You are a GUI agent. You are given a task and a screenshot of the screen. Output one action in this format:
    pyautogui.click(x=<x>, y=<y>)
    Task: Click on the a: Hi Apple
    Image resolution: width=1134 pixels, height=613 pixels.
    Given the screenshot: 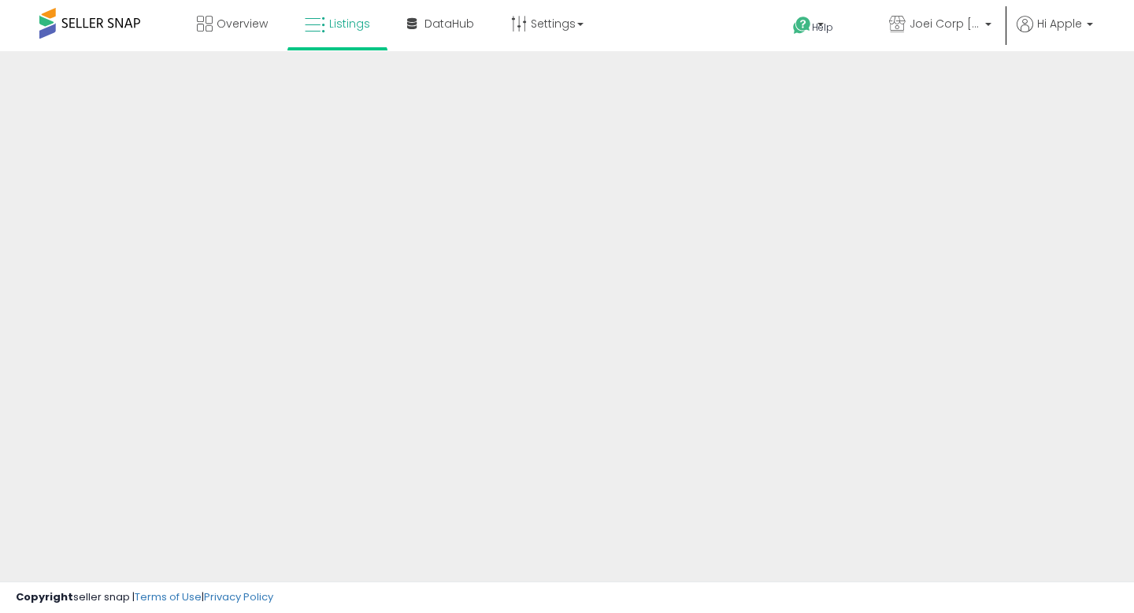 What is the action you would take?
    pyautogui.click(x=1055, y=33)
    